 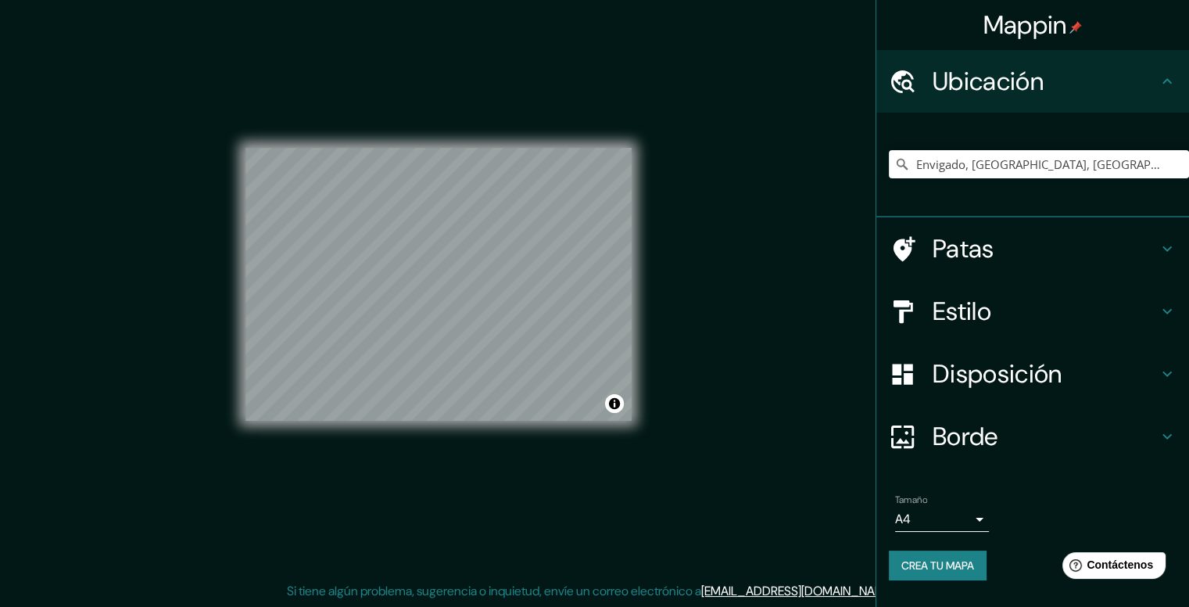 What do you see at coordinates (1033, 436) in the screenshot?
I see `div: Borde` at bounding box center [1033, 436].